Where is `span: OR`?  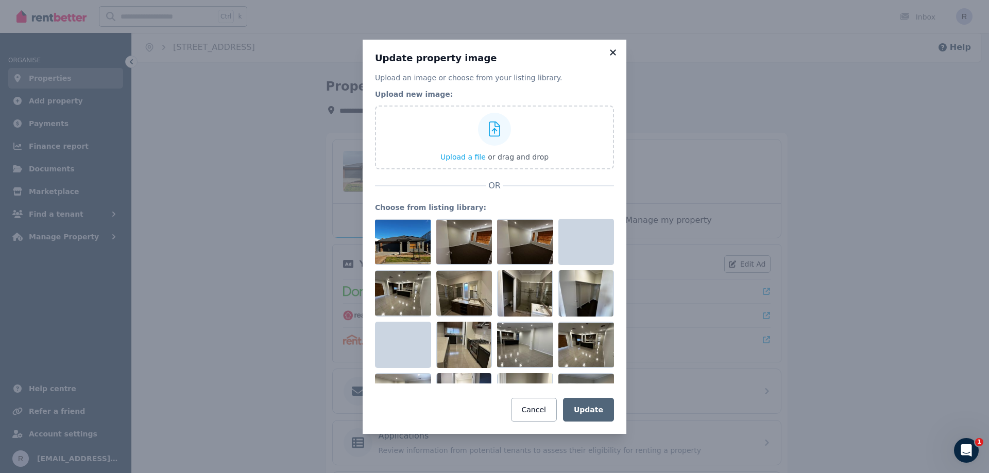
span: OR is located at coordinates (494, 186).